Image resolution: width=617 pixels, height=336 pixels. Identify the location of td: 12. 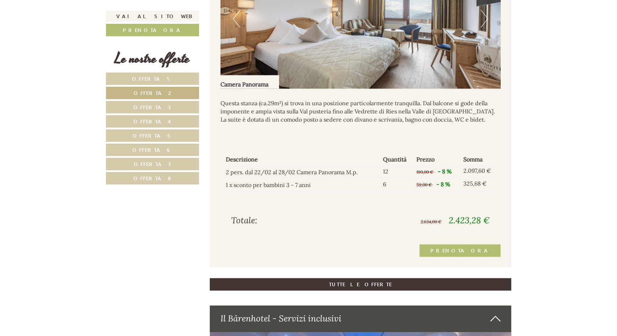
(397, 172).